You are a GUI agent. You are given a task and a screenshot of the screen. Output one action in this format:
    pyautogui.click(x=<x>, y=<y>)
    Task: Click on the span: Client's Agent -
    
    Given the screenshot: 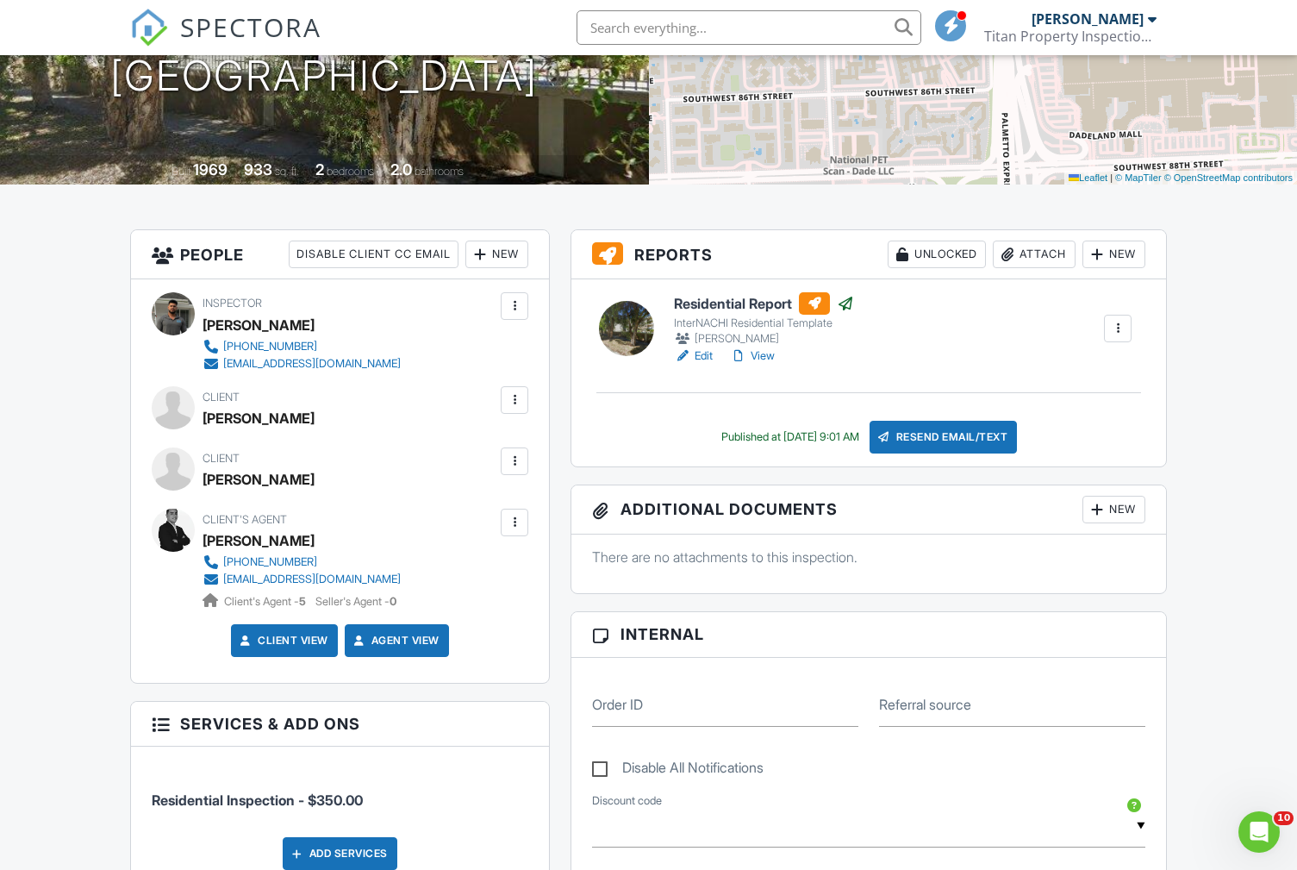 What is the action you would take?
    pyautogui.click(x=266, y=601)
    